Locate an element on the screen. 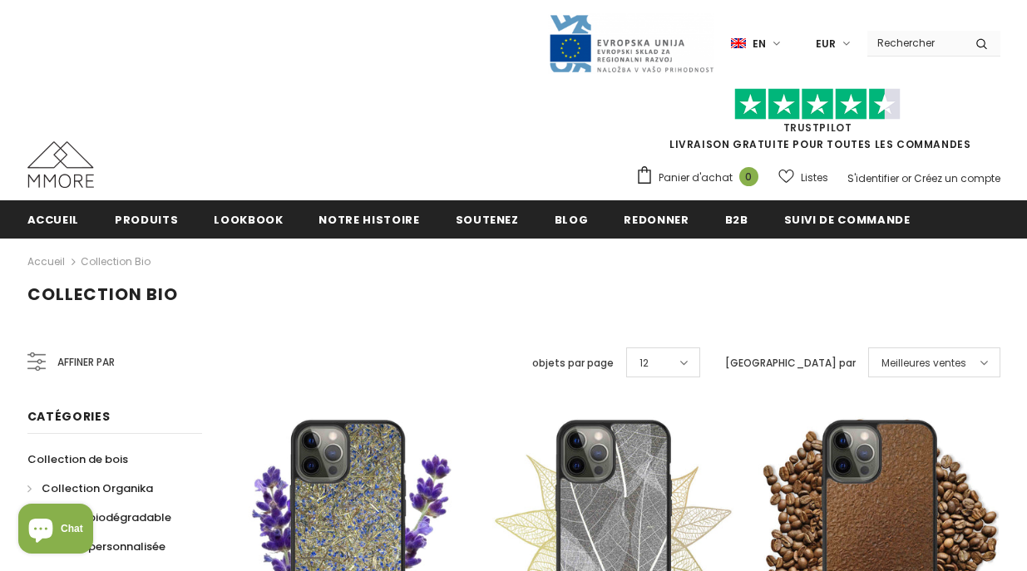 The height and width of the screenshot is (571, 1027). span: Listes is located at coordinates (814, 178).